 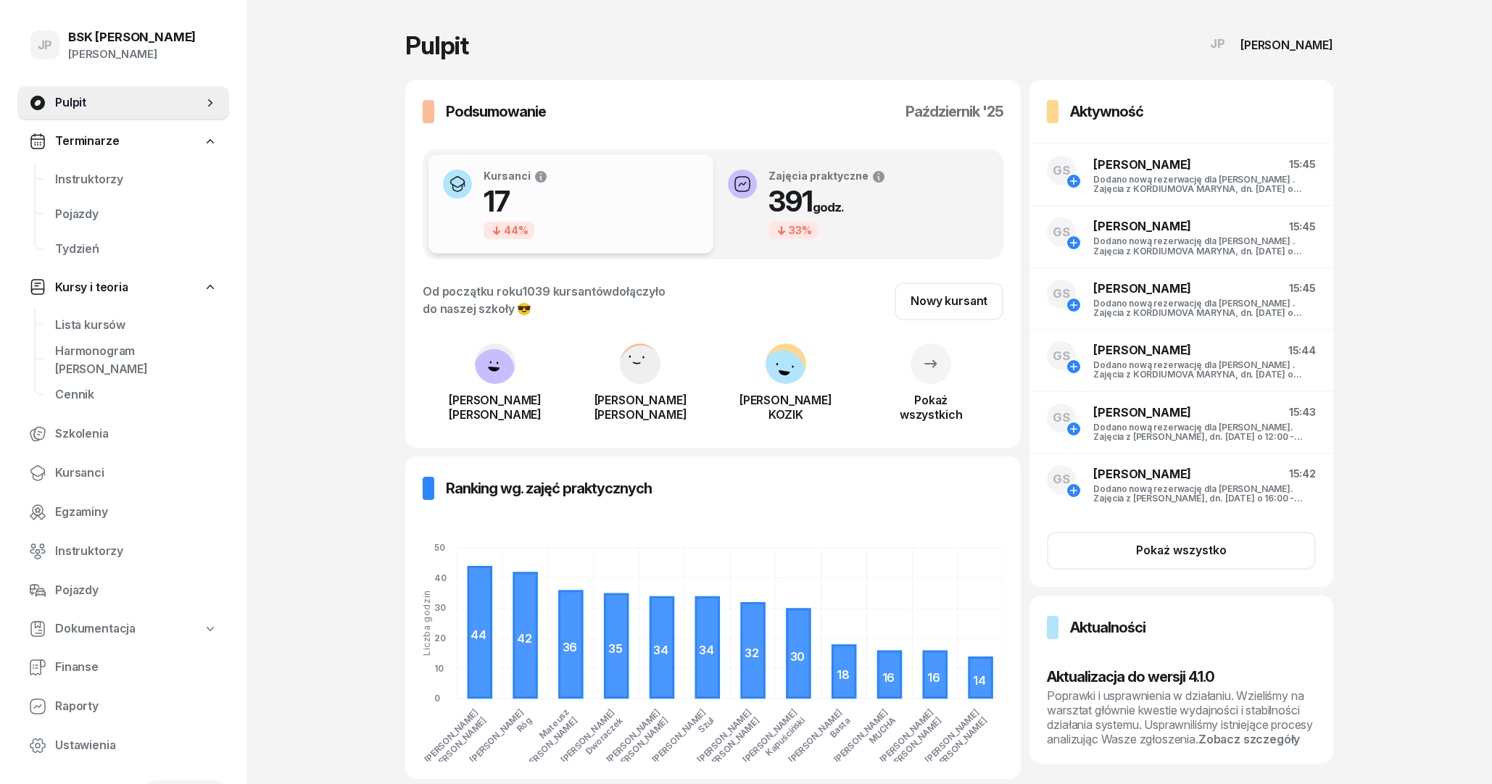 I want to click on tspan: 0, so click(x=437, y=698).